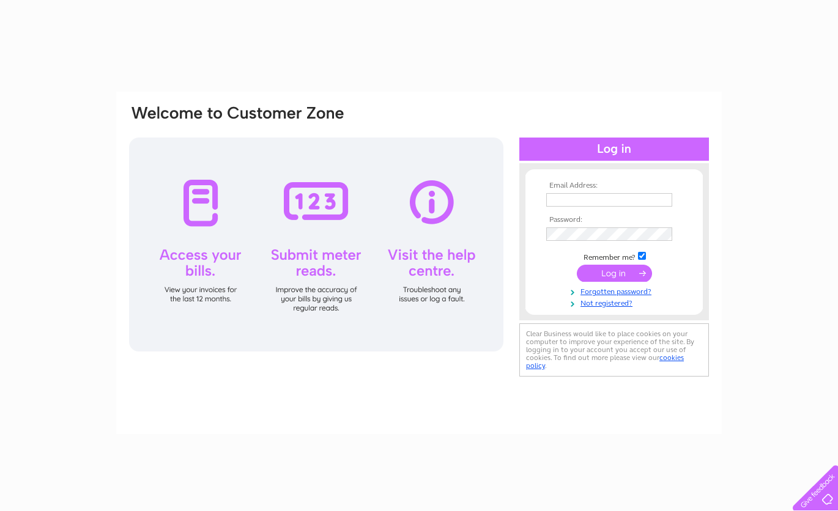 The height and width of the screenshot is (511, 838). I want to click on a: Not registered?, so click(615, 302).